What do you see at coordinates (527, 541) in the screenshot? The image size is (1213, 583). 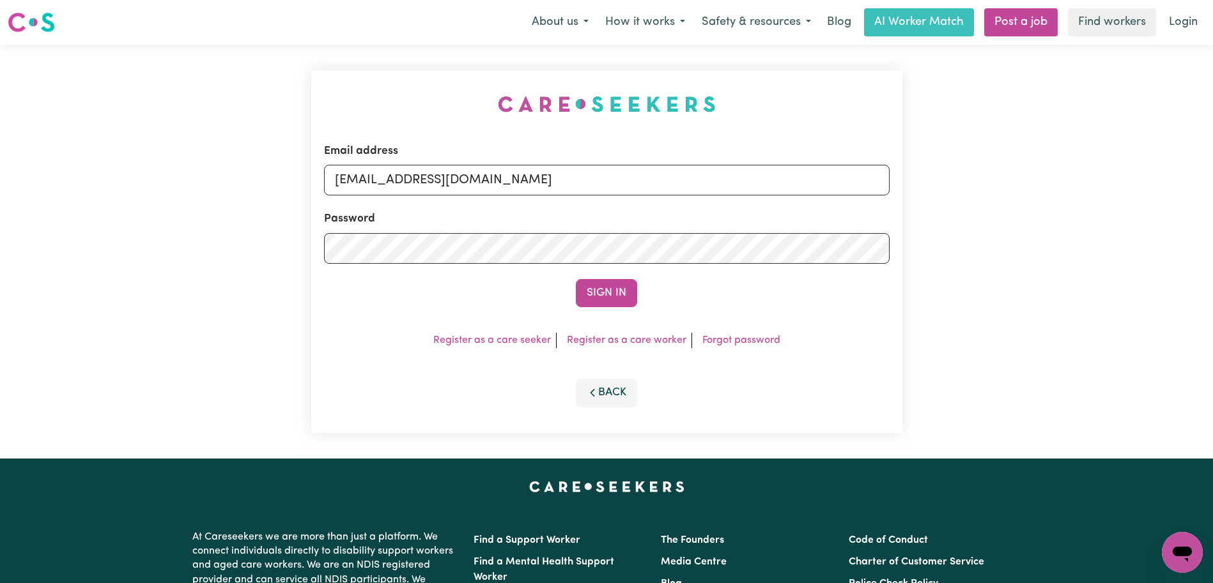 I see `a: Find a Support Worker` at bounding box center [527, 541].